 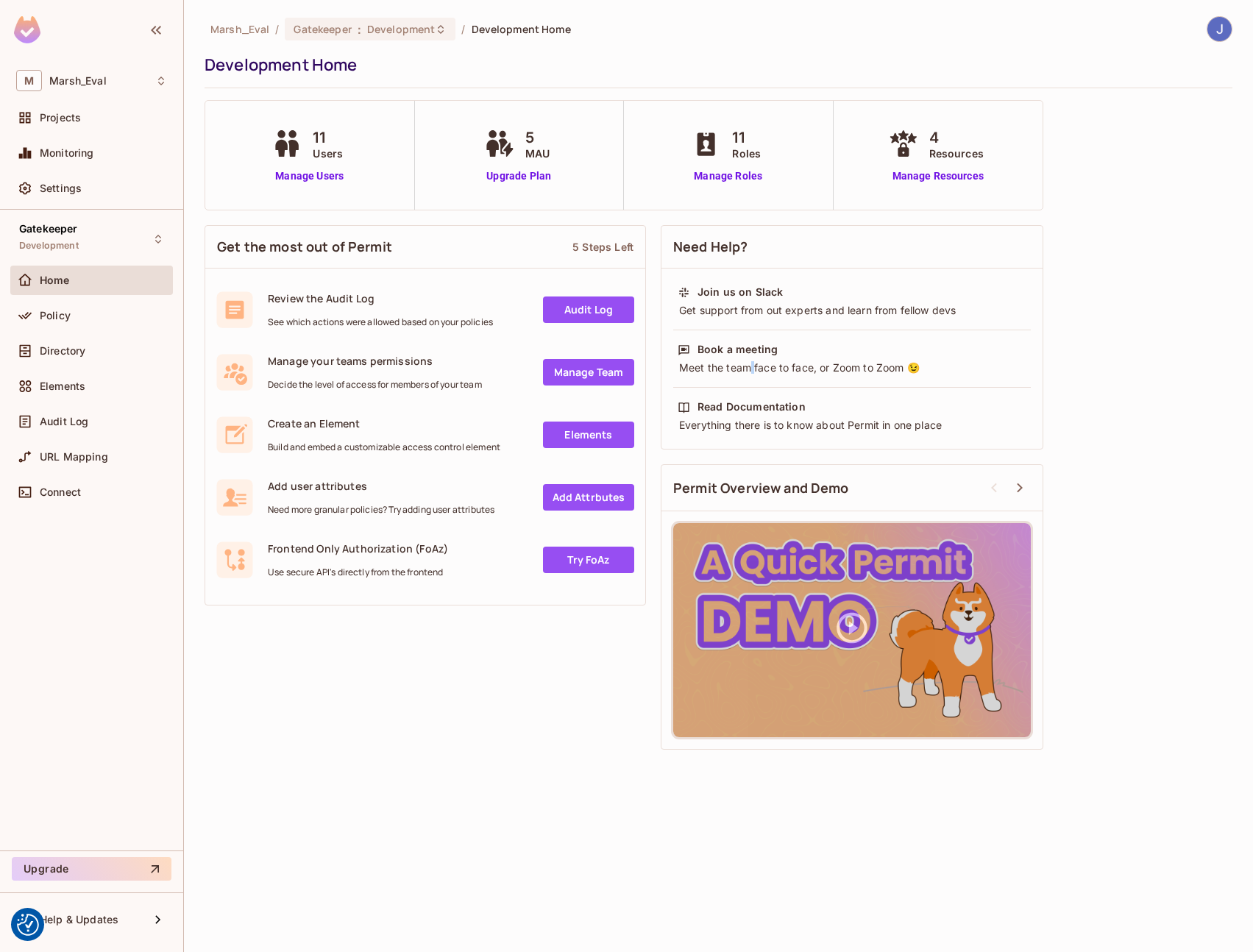 I want to click on span: Create an Element, so click(x=384, y=423).